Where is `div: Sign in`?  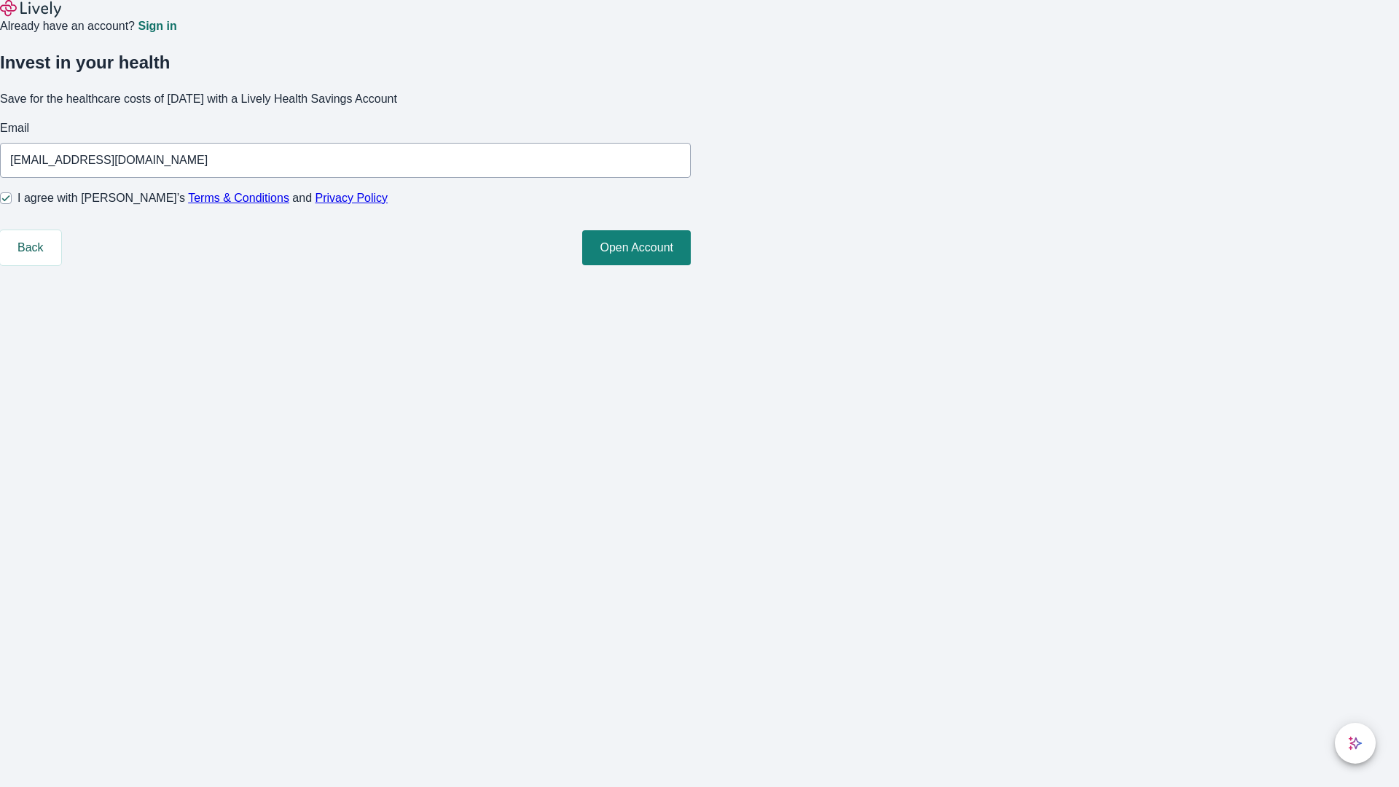 div: Sign in is located at coordinates (157, 26).